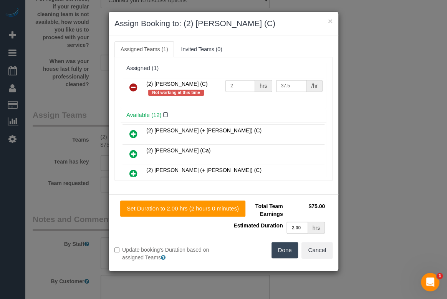  I want to click on td: Total Team Earnings, so click(257, 210).